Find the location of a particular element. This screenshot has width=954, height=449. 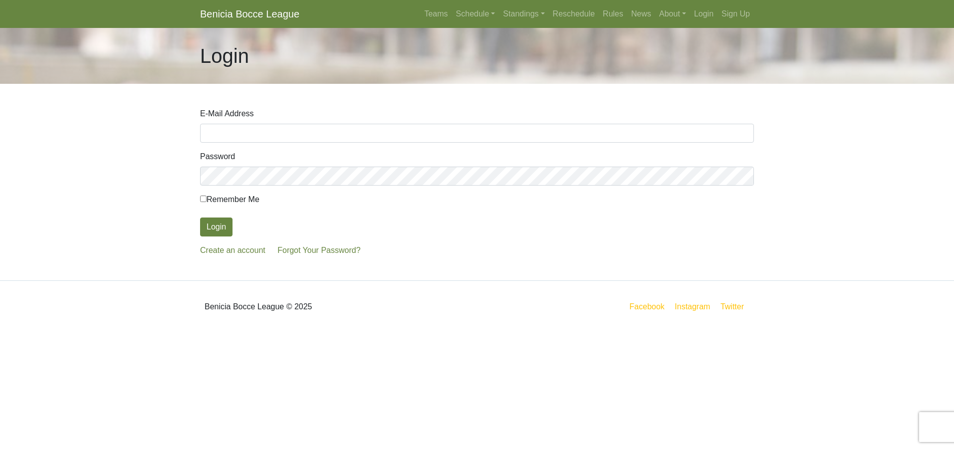

label: Password is located at coordinates (218, 157).